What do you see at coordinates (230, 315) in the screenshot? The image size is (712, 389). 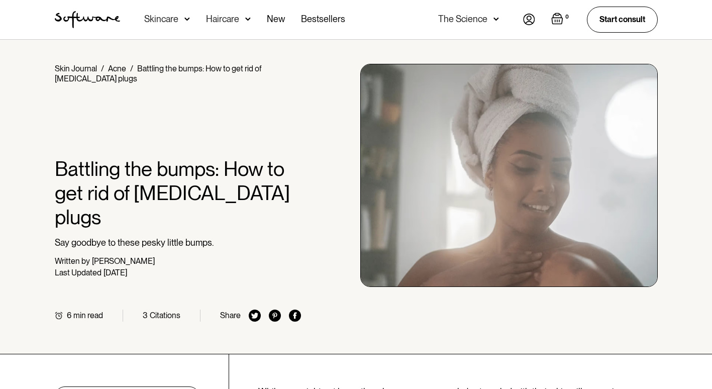 I see `div: Share` at bounding box center [230, 315].